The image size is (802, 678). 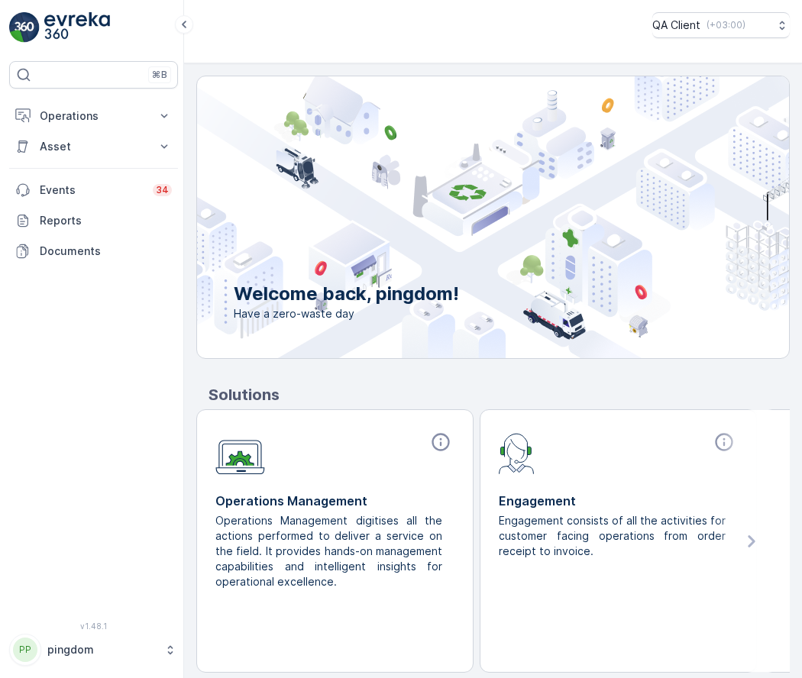 What do you see at coordinates (93, 650) in the screenshot?
I see `button: PPpingdom` at bounding box center [93, 650].